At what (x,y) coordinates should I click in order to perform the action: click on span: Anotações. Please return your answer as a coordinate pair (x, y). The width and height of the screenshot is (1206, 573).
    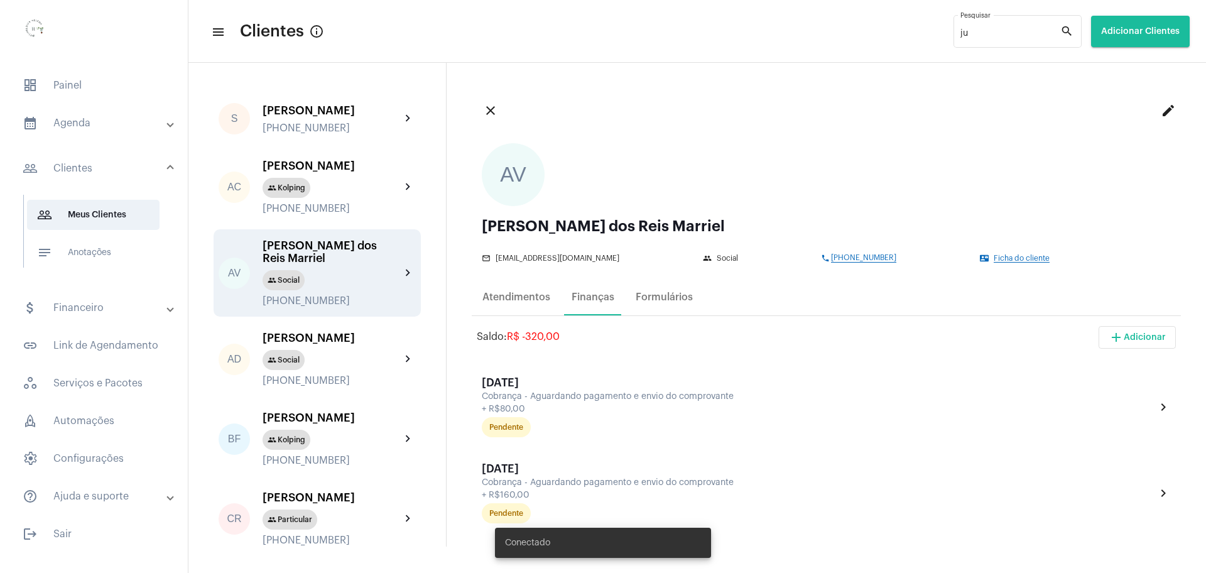
    Looking at the image, I should click on (93, 252).